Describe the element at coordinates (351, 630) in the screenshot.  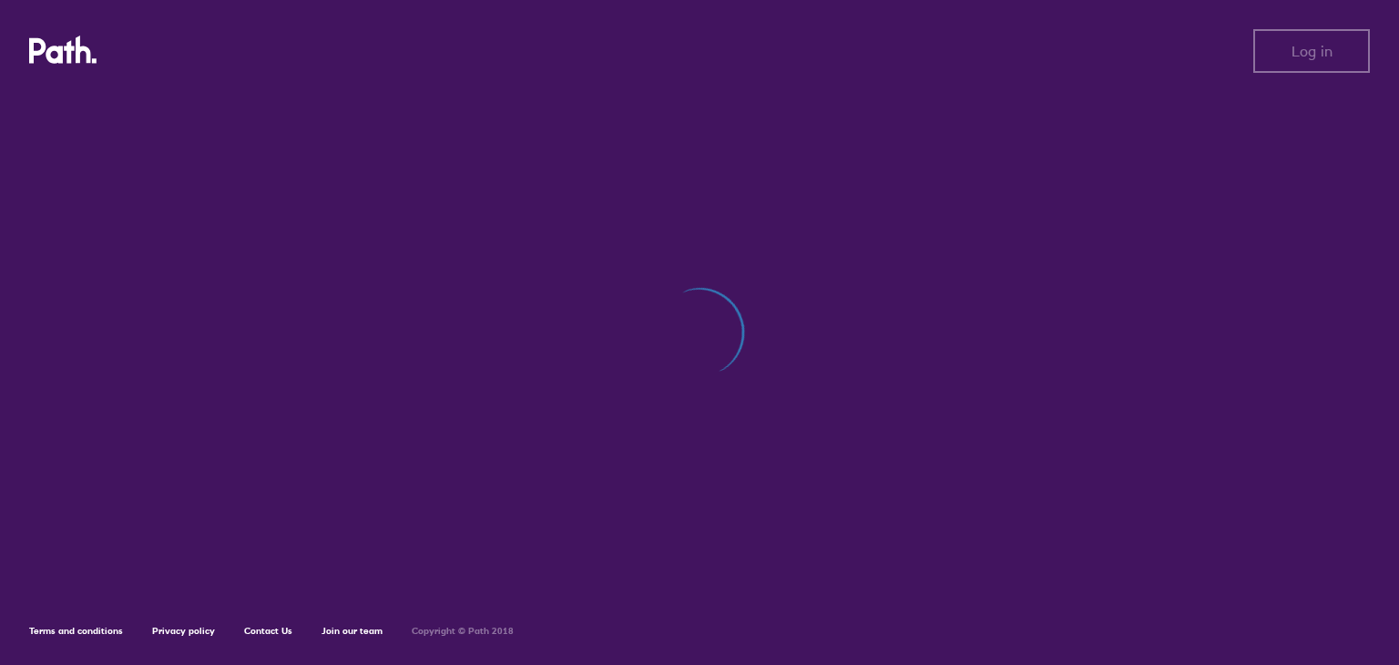
I see `a: Join our team` at that location.